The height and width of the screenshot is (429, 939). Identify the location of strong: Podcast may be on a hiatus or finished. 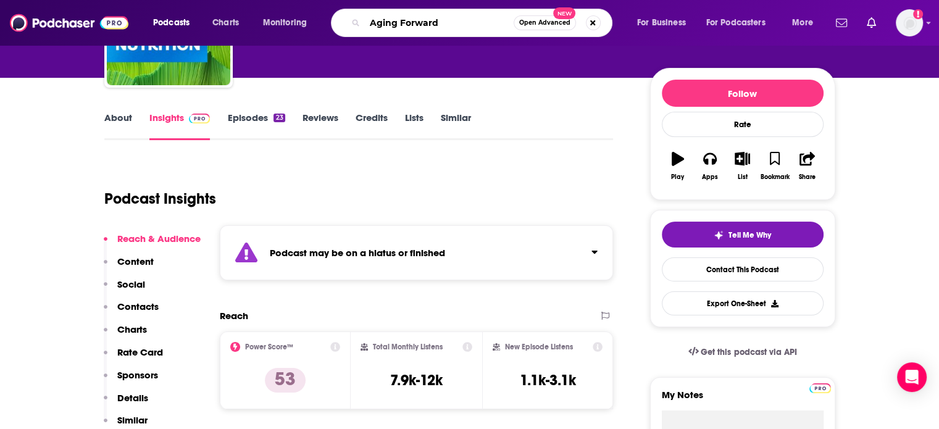
(357, 253).